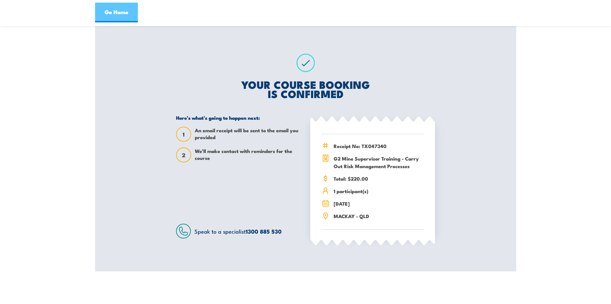 This screenshot has height=304, width=611. I want to click on span: Speak to a specialist, so click(238, 231).